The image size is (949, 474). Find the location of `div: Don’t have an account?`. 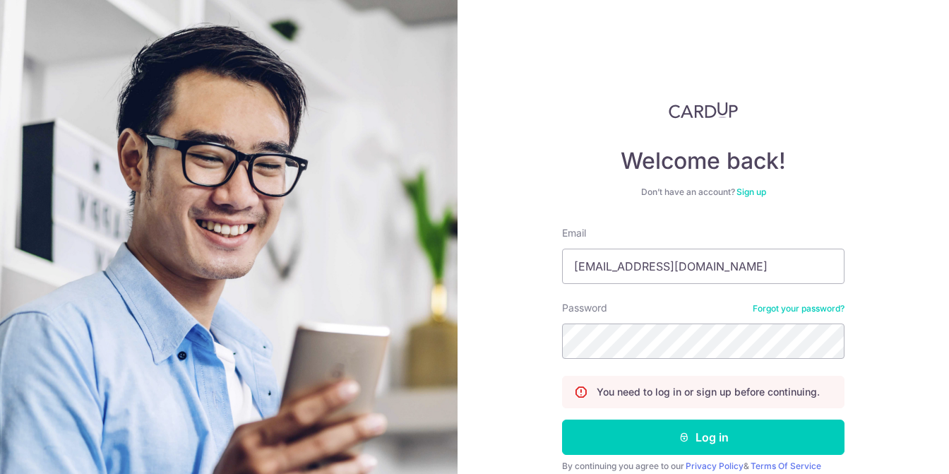

div: Don’t have an account? is located at coordinates (704, 192).